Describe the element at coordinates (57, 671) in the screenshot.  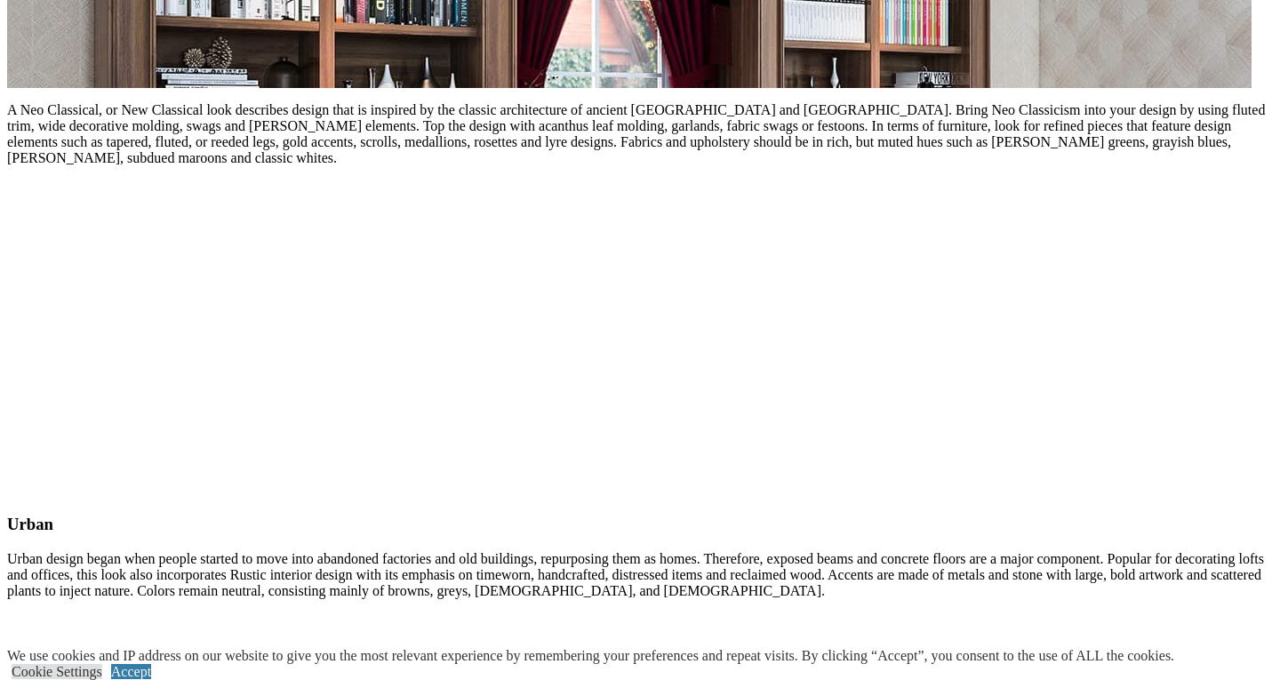
I see `a: Cookie Settings` at that location.